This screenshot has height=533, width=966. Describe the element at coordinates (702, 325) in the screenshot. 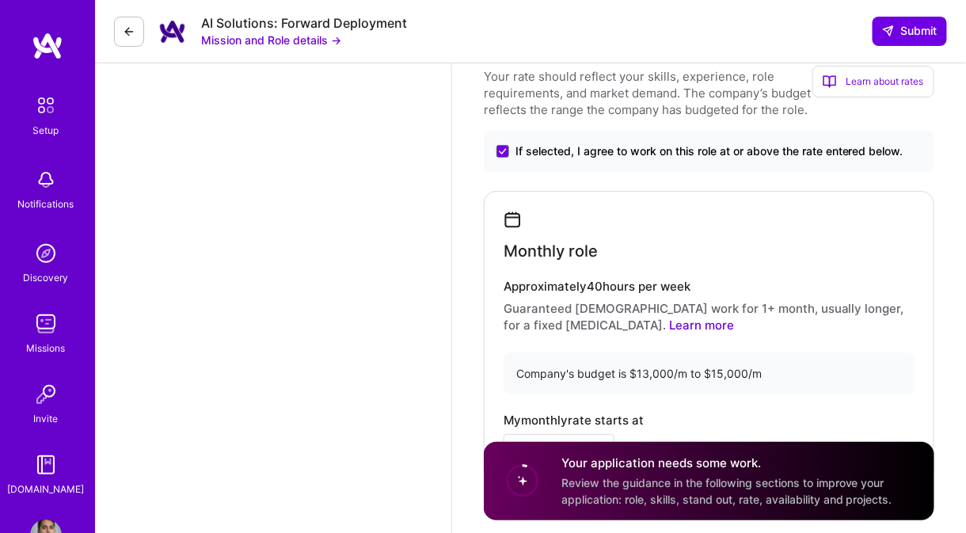

I see `a: Learn more` at that location.